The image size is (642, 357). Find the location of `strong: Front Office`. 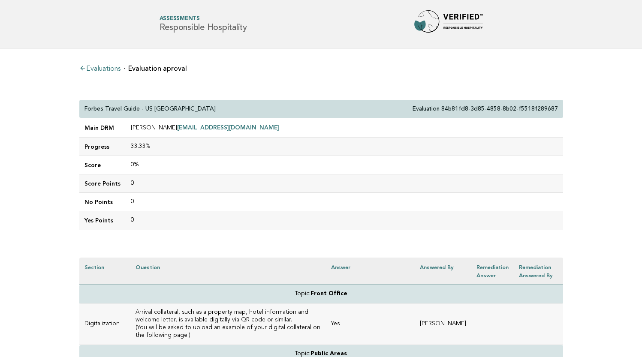

strong: Front Office is located at coordinates (329, 294).